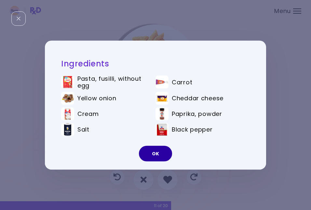  What do you see at coordinates (155, 153) in the screenshot?
I see `button: OK` at bounding box center [155, 153].